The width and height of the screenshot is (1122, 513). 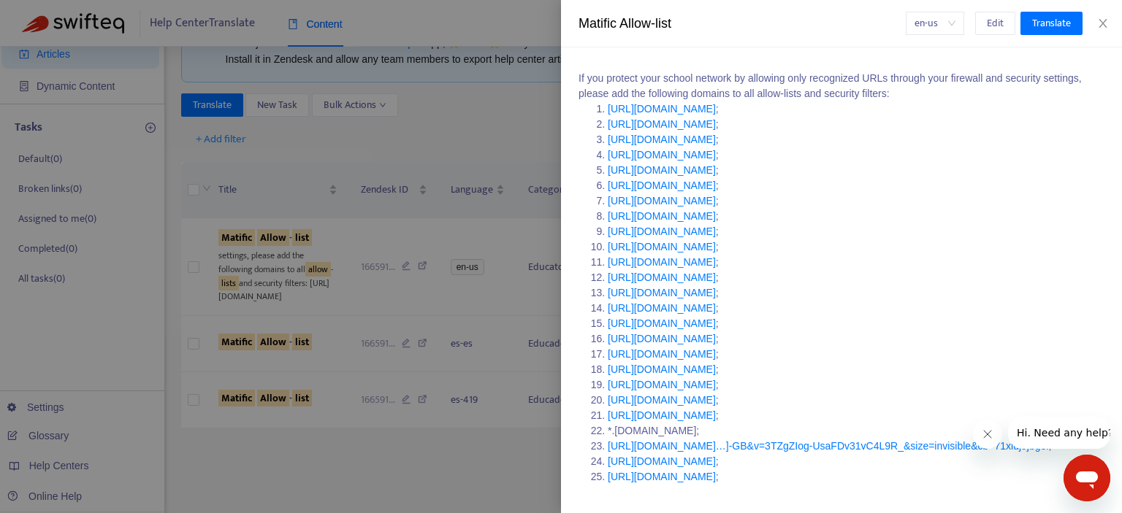 I want to click on span: en-us, so click(x=935, y=23).